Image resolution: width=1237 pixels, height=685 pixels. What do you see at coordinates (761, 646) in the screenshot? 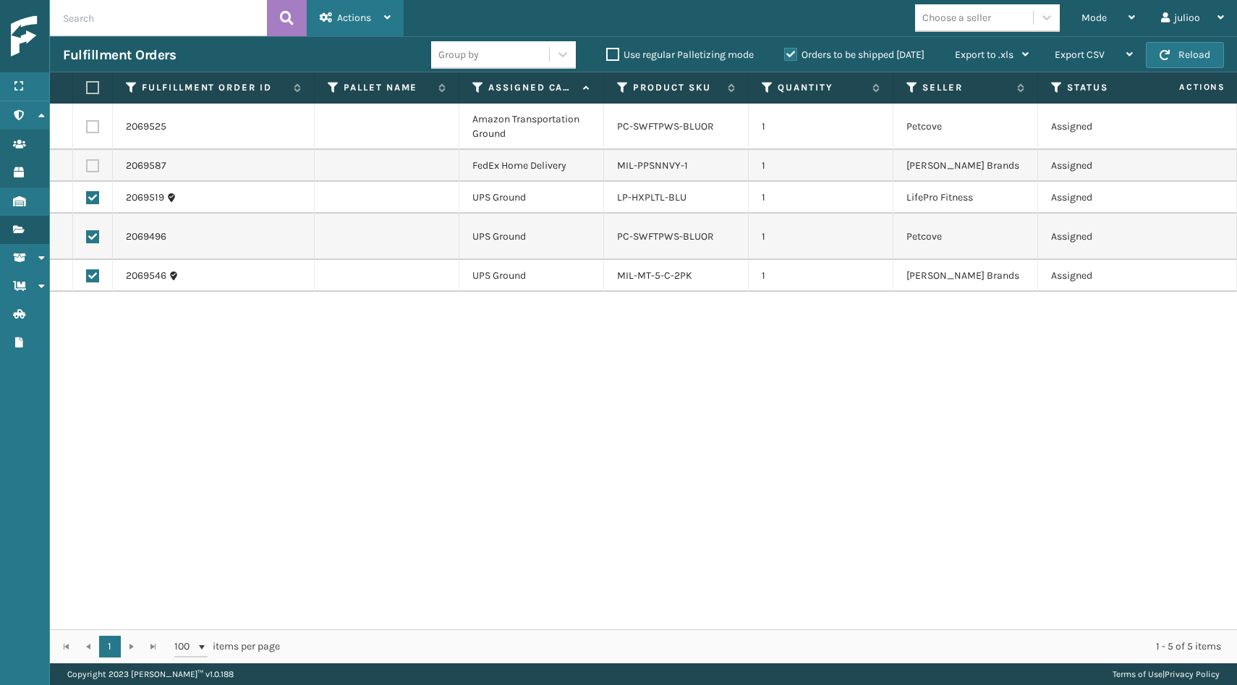
I see `div: 1 - 5 of 5 items` at bounding box center [761, 646].